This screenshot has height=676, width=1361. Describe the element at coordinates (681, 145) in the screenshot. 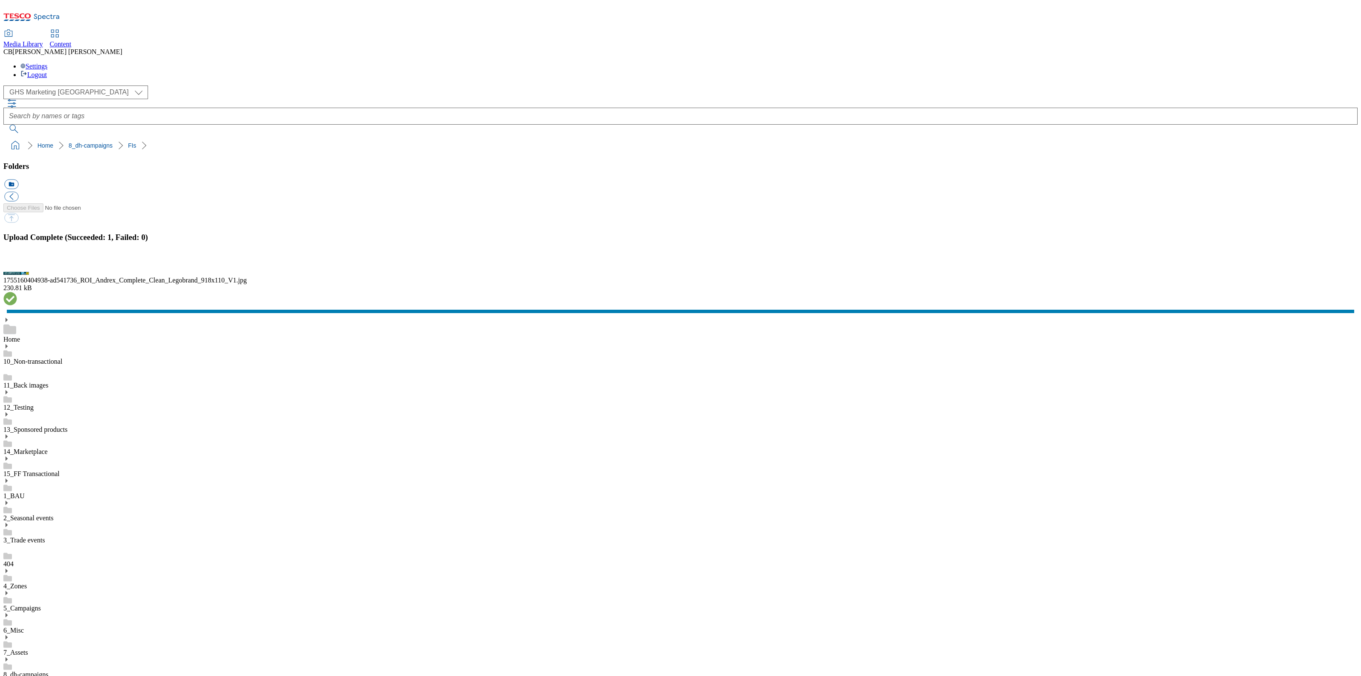

I see `nav: breadcrumb` at that location.